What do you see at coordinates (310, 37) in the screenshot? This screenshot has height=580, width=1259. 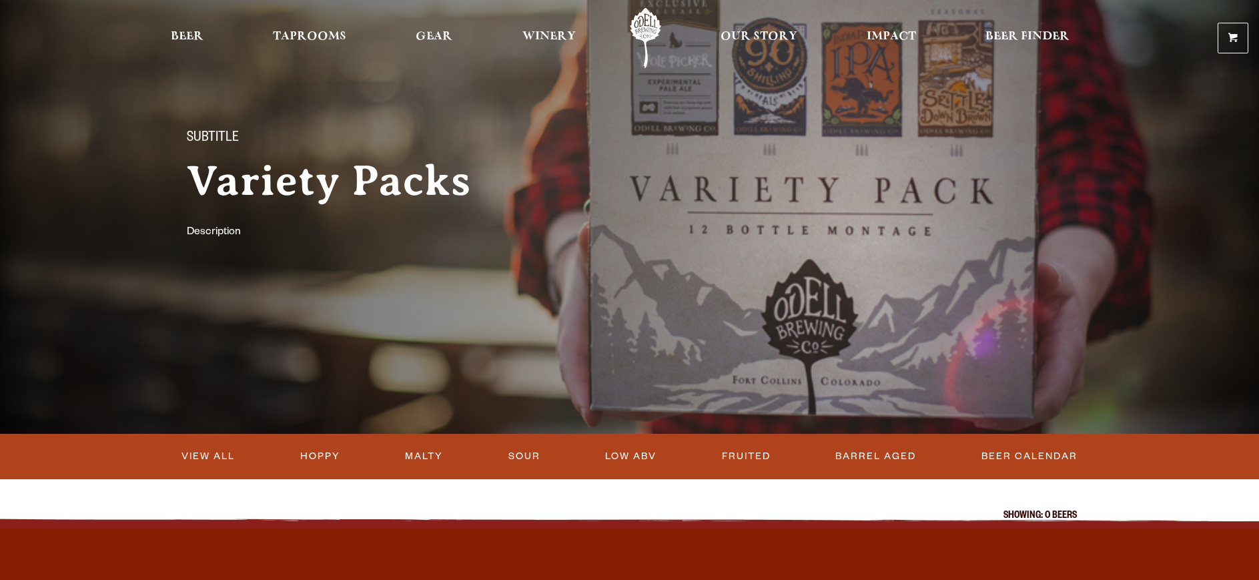 I see `span: Taprooms` at bounding box center [310, 37].